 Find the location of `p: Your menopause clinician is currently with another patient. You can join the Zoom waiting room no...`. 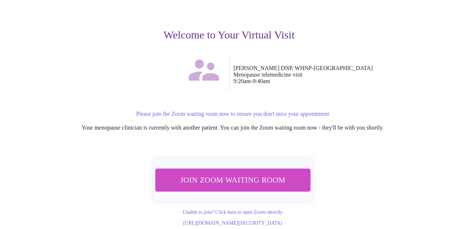

p: Your menopause clinician is currently with another patient. You can join the Zoom waiting room no... is located at coordinates (233, 128).